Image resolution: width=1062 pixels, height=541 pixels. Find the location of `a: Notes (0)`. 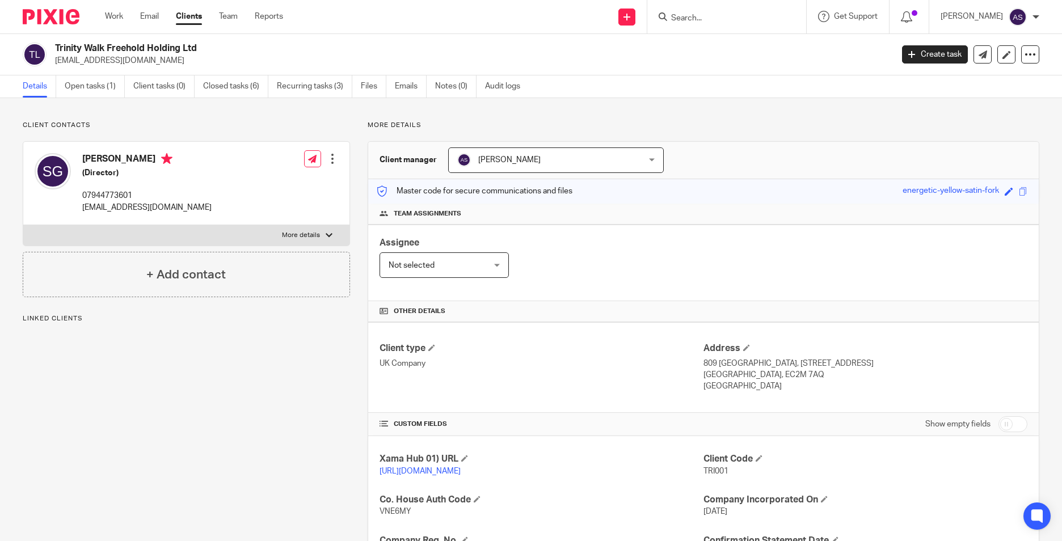

a: Notes (0) is located at coordinates (455, 86).